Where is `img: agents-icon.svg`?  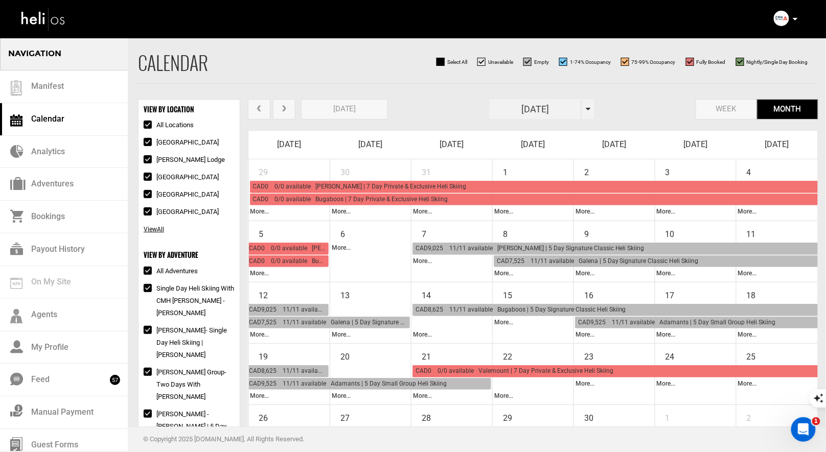 img: agents-icon.svg is located at coordinates (16, 316).